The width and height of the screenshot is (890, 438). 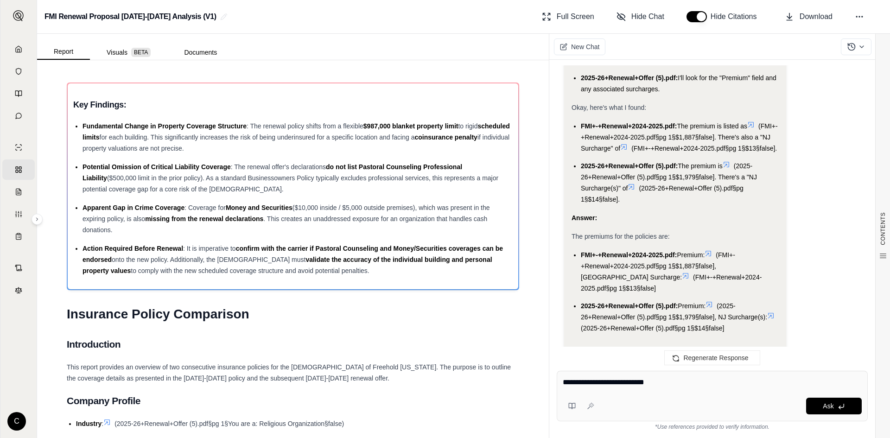 I want to click on img: Expand sidebar, so click(x=19, y=16).